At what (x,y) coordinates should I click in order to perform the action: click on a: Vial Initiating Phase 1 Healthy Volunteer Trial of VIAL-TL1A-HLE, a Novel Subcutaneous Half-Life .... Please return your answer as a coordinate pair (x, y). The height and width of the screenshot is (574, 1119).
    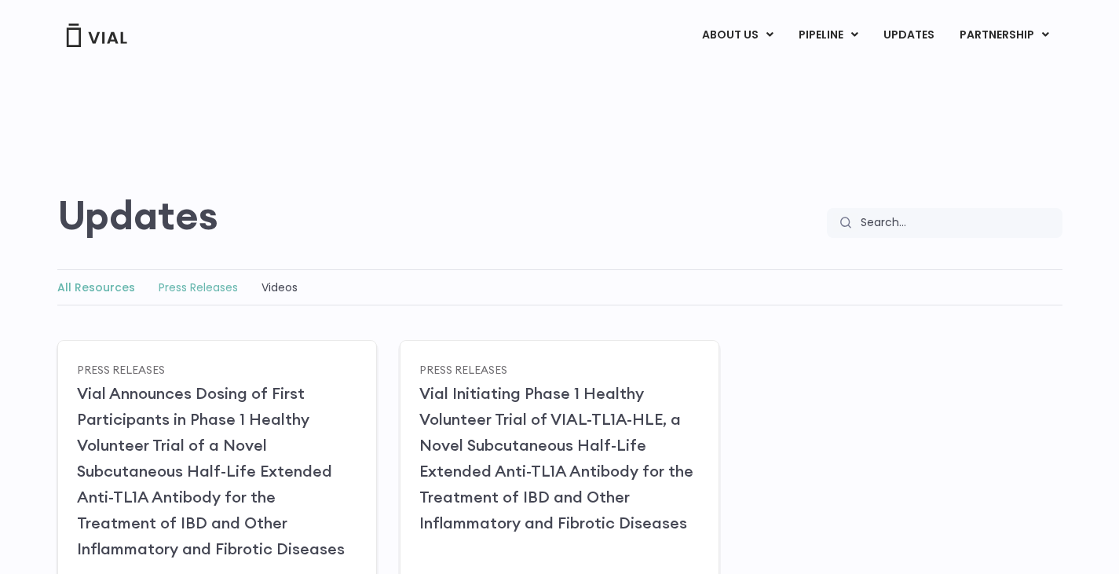
    Looking at the image, I should click on (556, 458).